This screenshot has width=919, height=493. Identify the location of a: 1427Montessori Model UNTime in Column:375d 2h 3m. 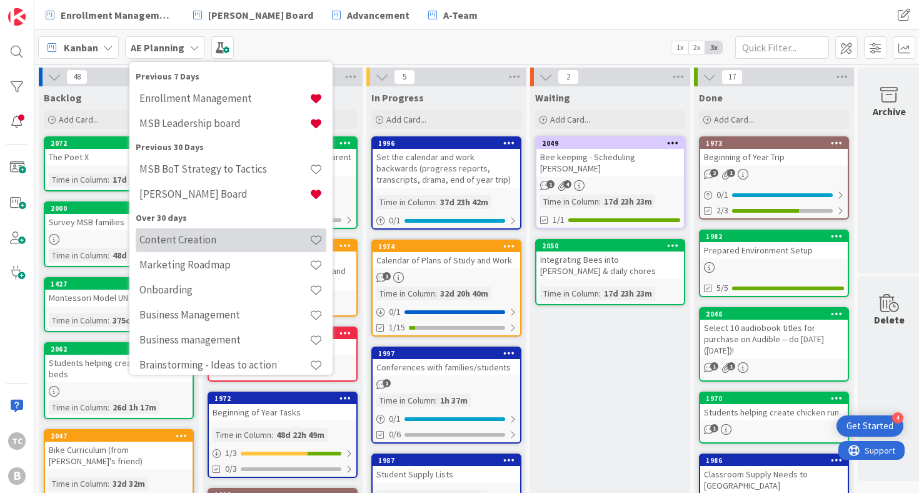
(119, 304).